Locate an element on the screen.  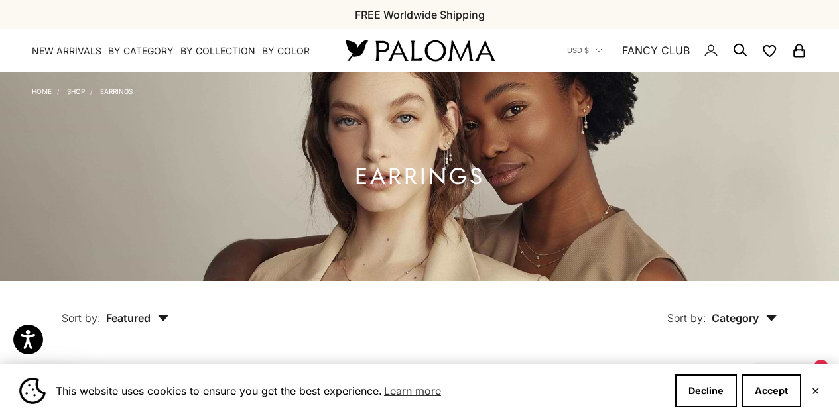
button: Close is located at coordinates (815, 391).